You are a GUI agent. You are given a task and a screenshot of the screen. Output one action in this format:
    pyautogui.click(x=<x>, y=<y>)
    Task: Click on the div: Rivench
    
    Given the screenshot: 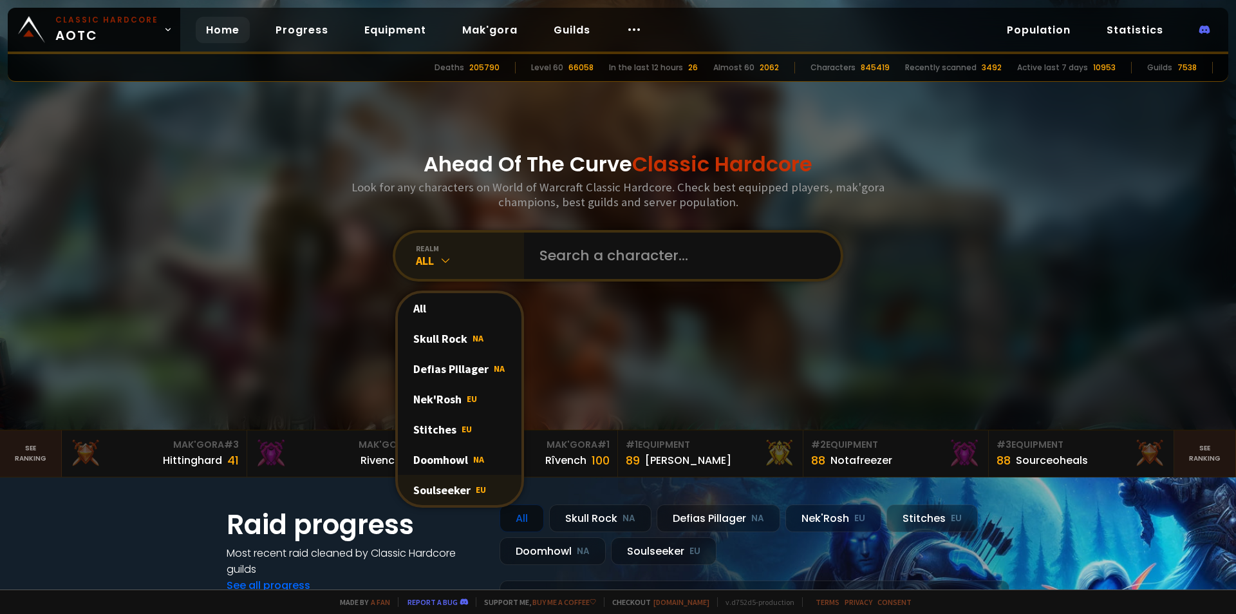 What is the action you would take?
    pyautogui.click(x=381, y=460)
    